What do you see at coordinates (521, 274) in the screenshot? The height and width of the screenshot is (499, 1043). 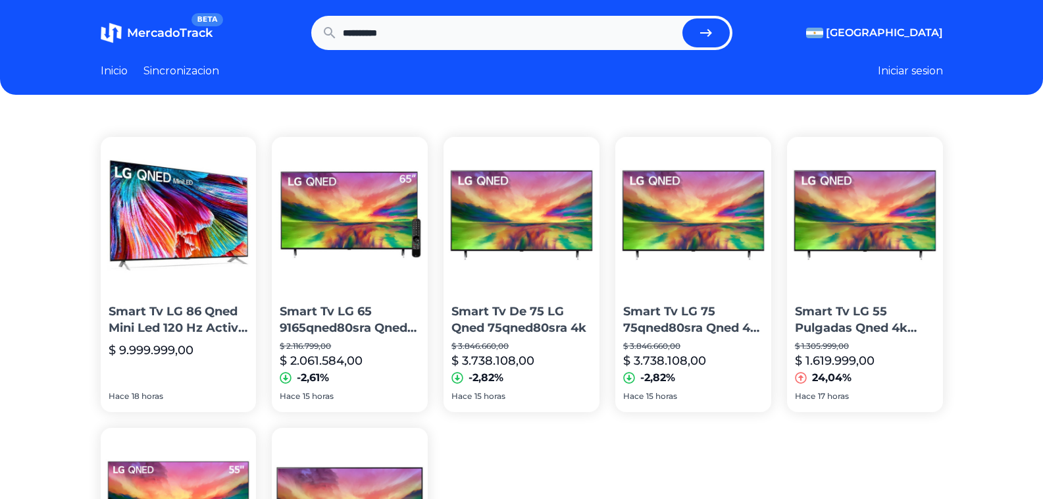 I see `a: Smart Tv De 75 LG Qned 75qned80sra 4kSmart Tv De 75 LG Qned 75qned80sra 4k$ 3.846.660,00$ 3.738.1...` at bounding box center [521, 274].